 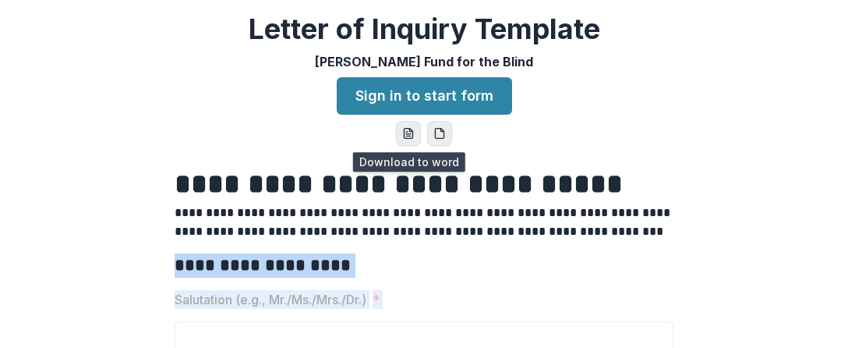 I want to click on button: pdf-download, so click(x=440, y=133).